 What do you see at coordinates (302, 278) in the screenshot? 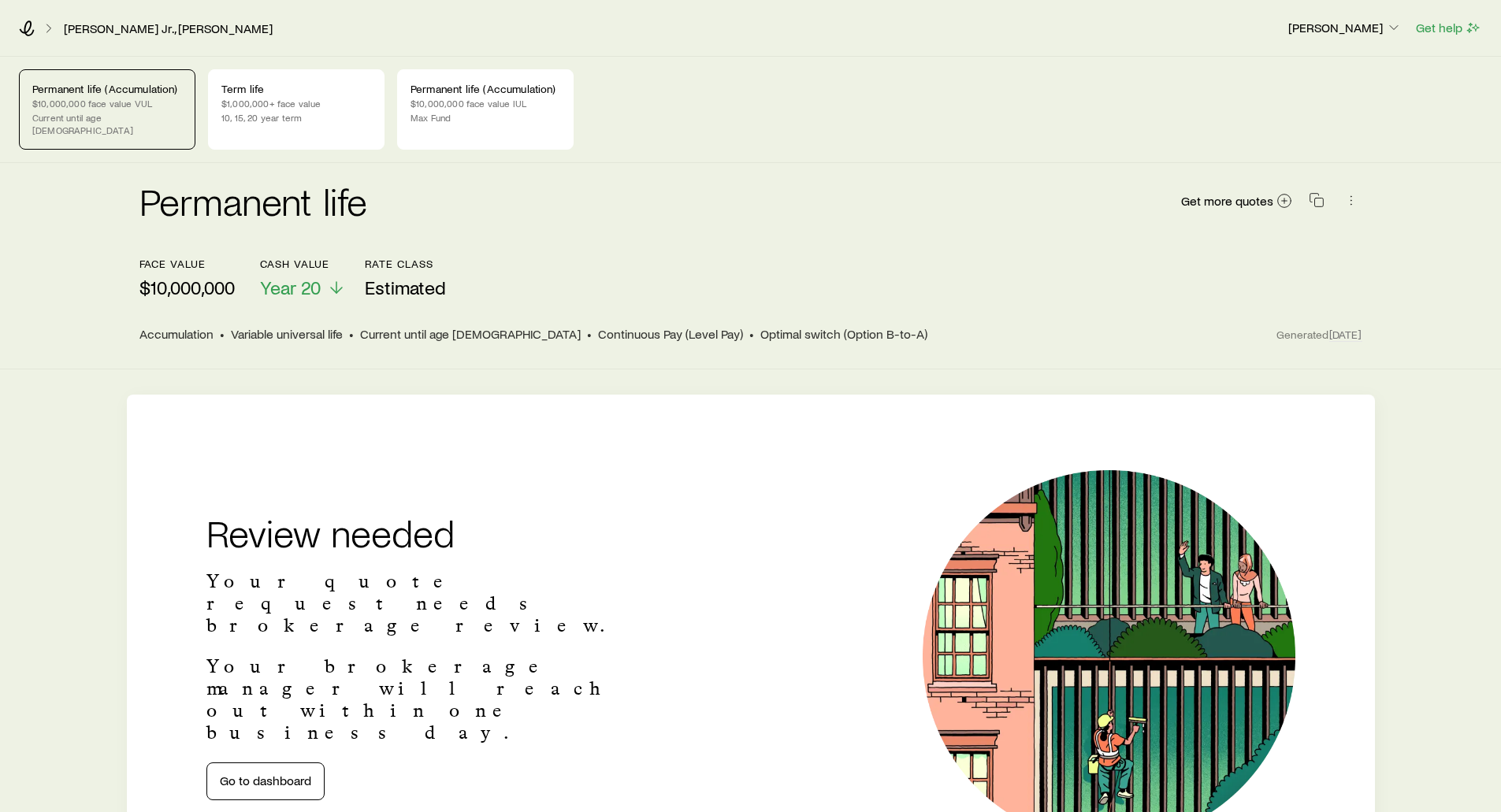
I see `button: Cash ValueYear 20` at bounding box center [302, 278].